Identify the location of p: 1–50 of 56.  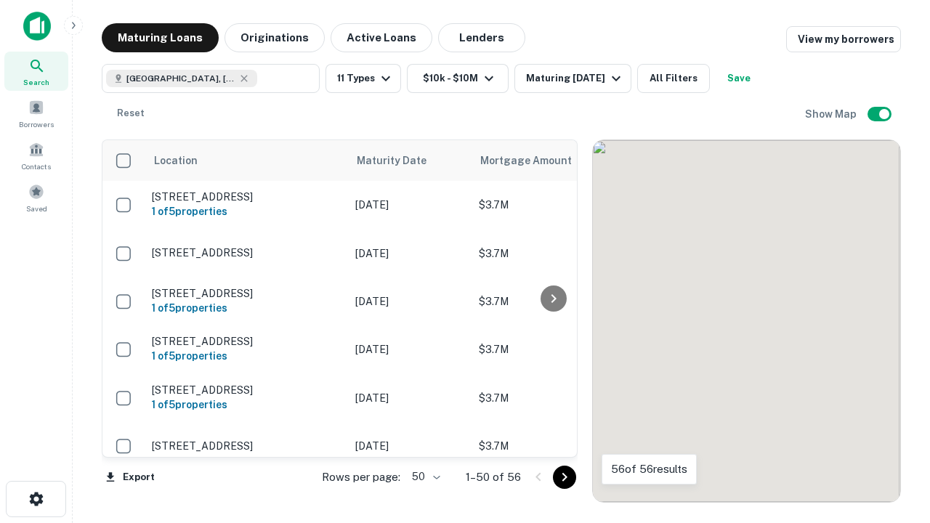
(493, 477).